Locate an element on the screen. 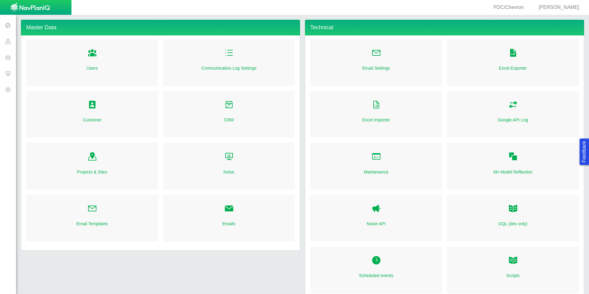 The height and width of the screenshot is (294, 589). div: Noise API Noise API is located at coordinates (376, 218).